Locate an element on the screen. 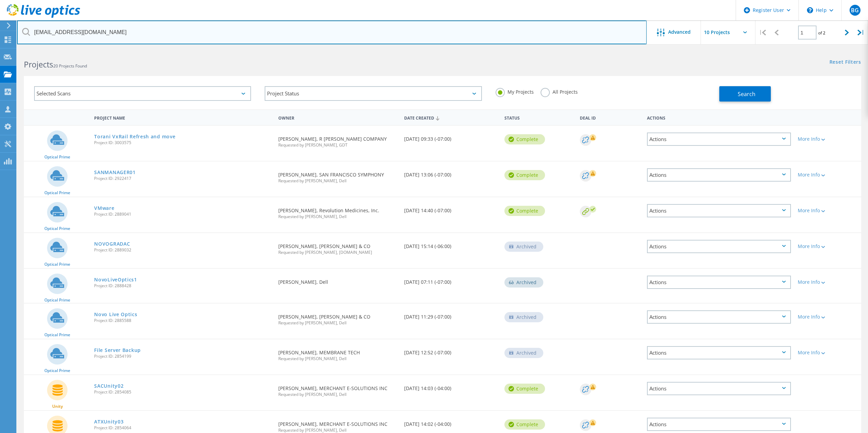  a: SACUnity02 is located at coordinates (109, 386).